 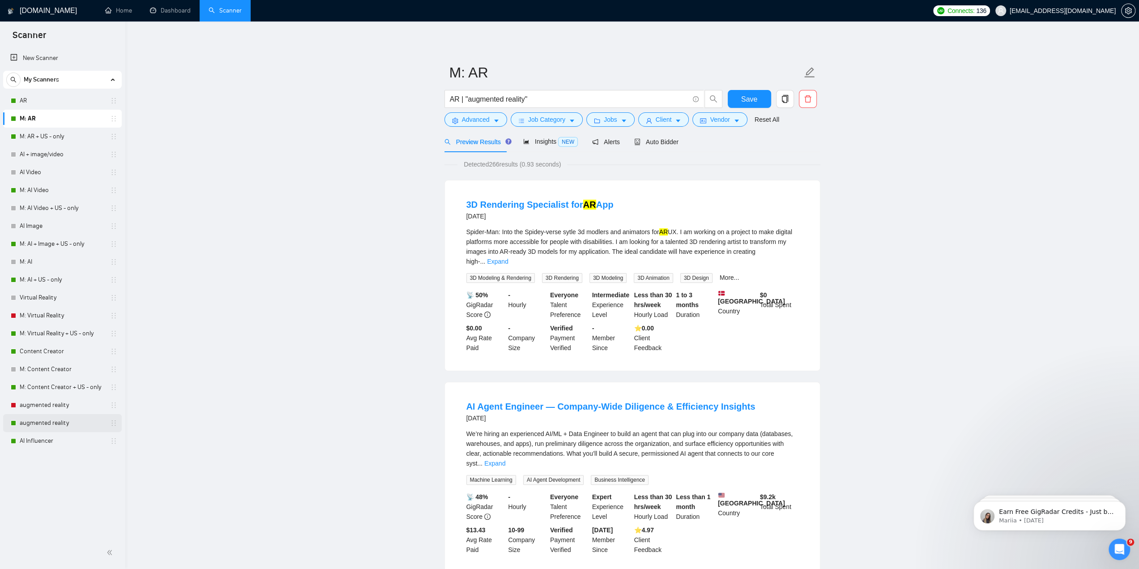 What do you see at coordinates (941, 11) in the screenshot?
I see `img: upwork-logo.png` at bounding box center [941, 11].